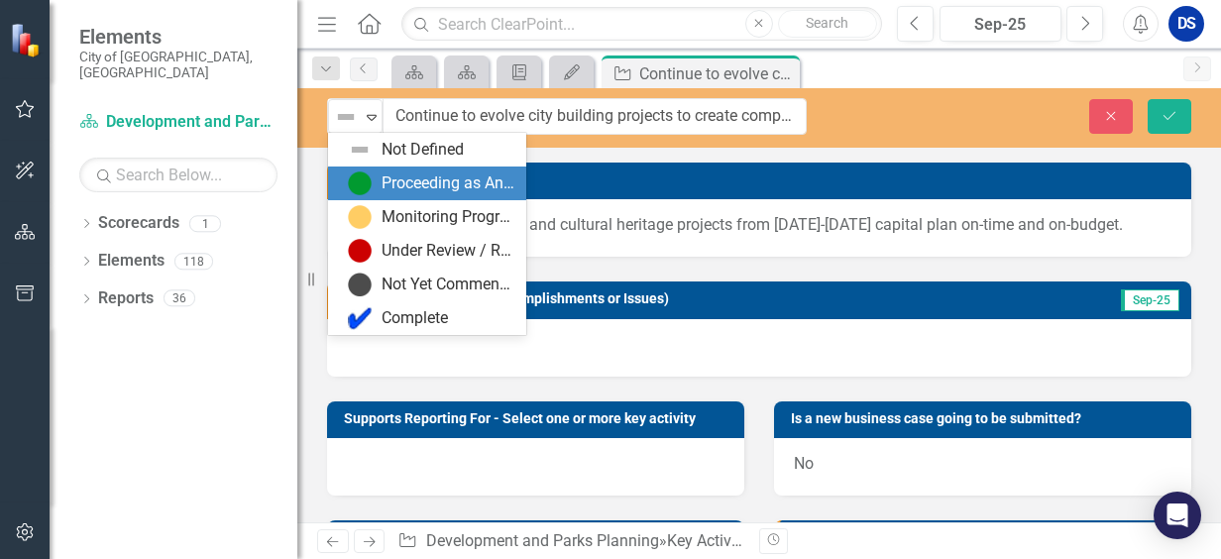 This screenshot has height=559, width=1221. What do you see at coordinates (179, 298) in the screenshot?
I see `div: 36` at bounding box center [179, 298].